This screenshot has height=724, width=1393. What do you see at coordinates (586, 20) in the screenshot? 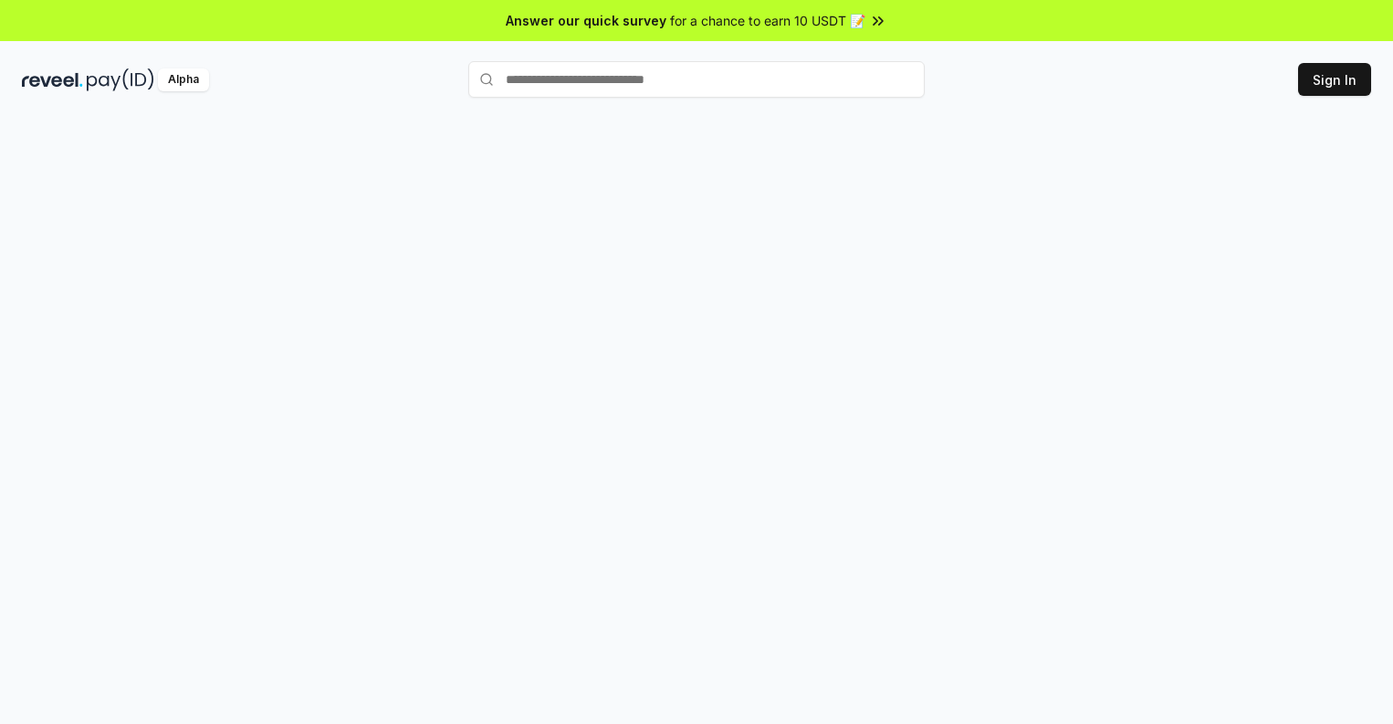
I see `span: Answer our quick survey` at bounding box center [586, 20].